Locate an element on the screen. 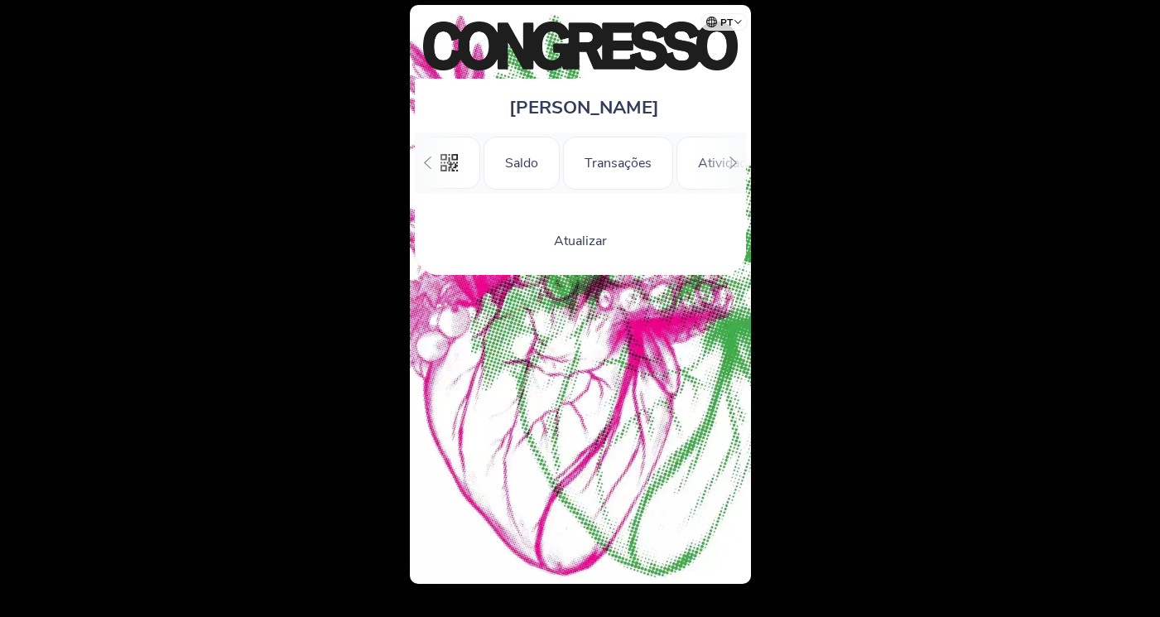  a: Transações is located at coordinates (618, 161).